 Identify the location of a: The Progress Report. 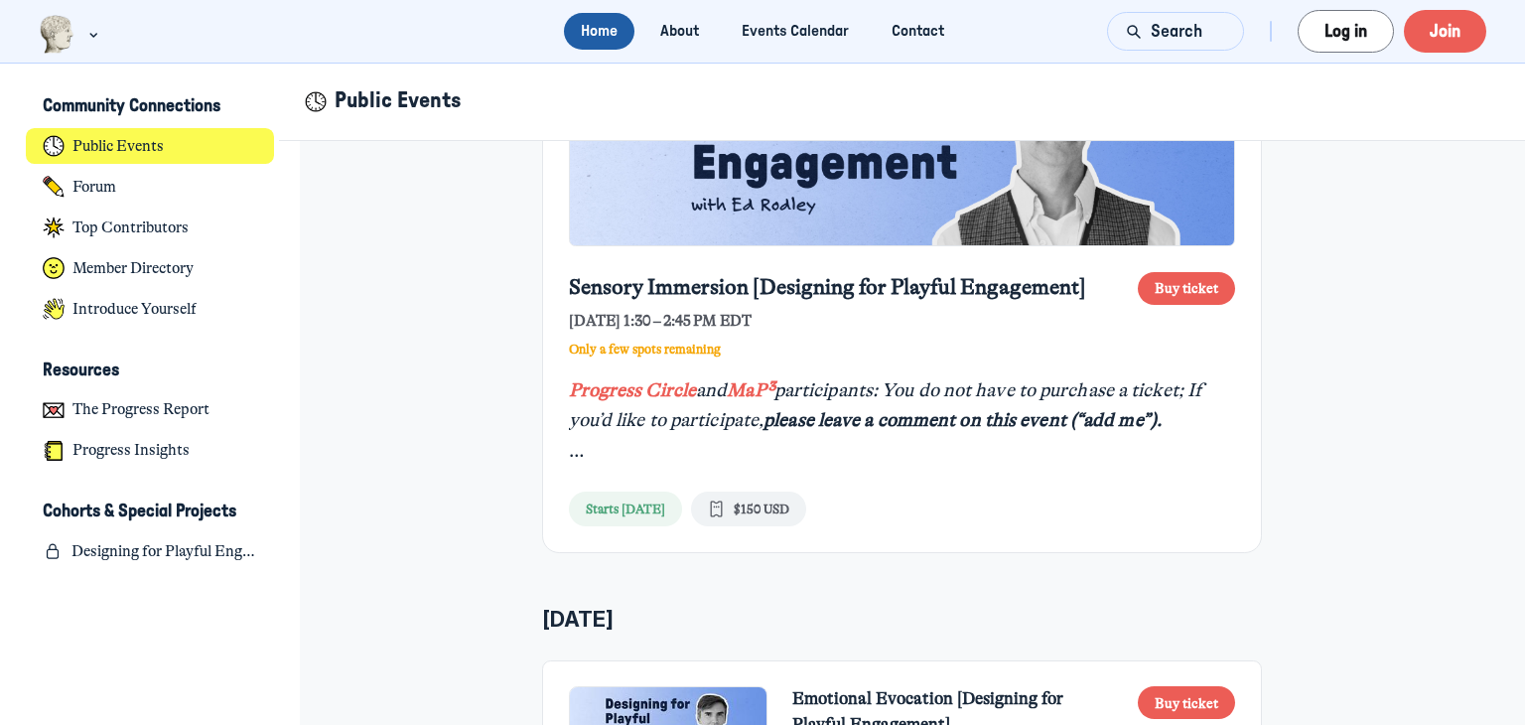
(150, 409).